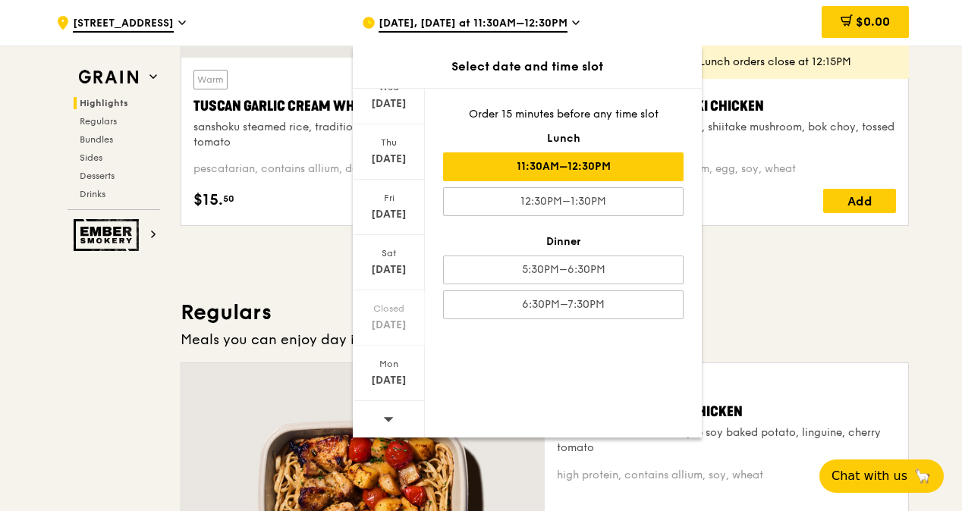 This screenshot has height=511, width=962. What do you see at coordinates (563, 242) in the screenshot?
I see `div: Dinner` at bounding box center [563, 242].